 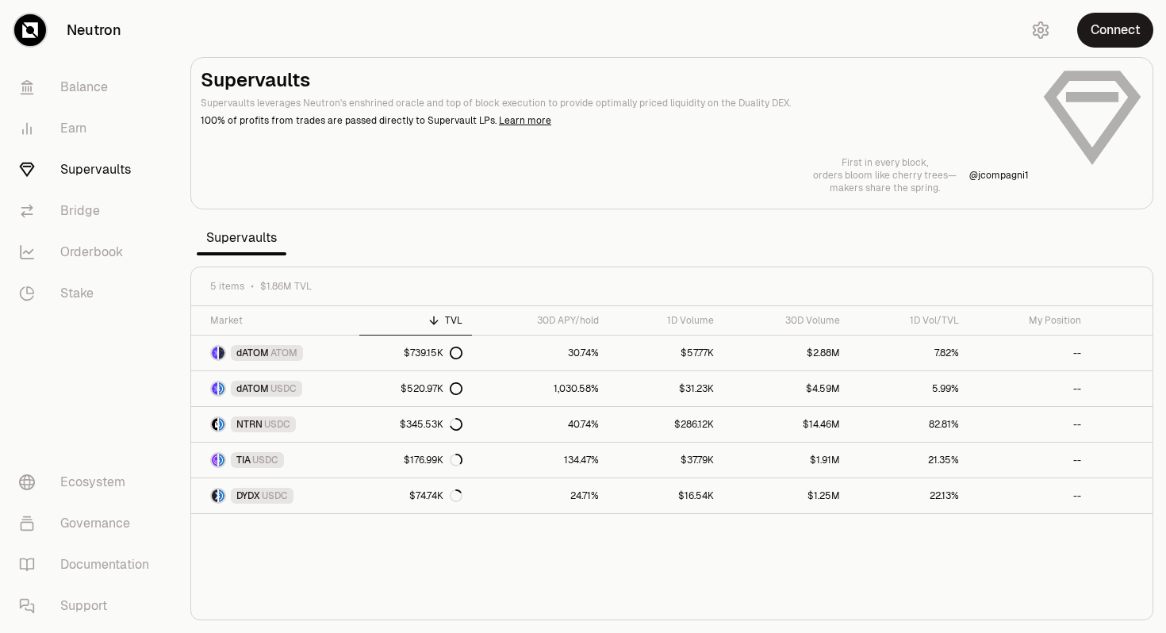 I want to click on a: $16.54K, so click(x=665, y=496).